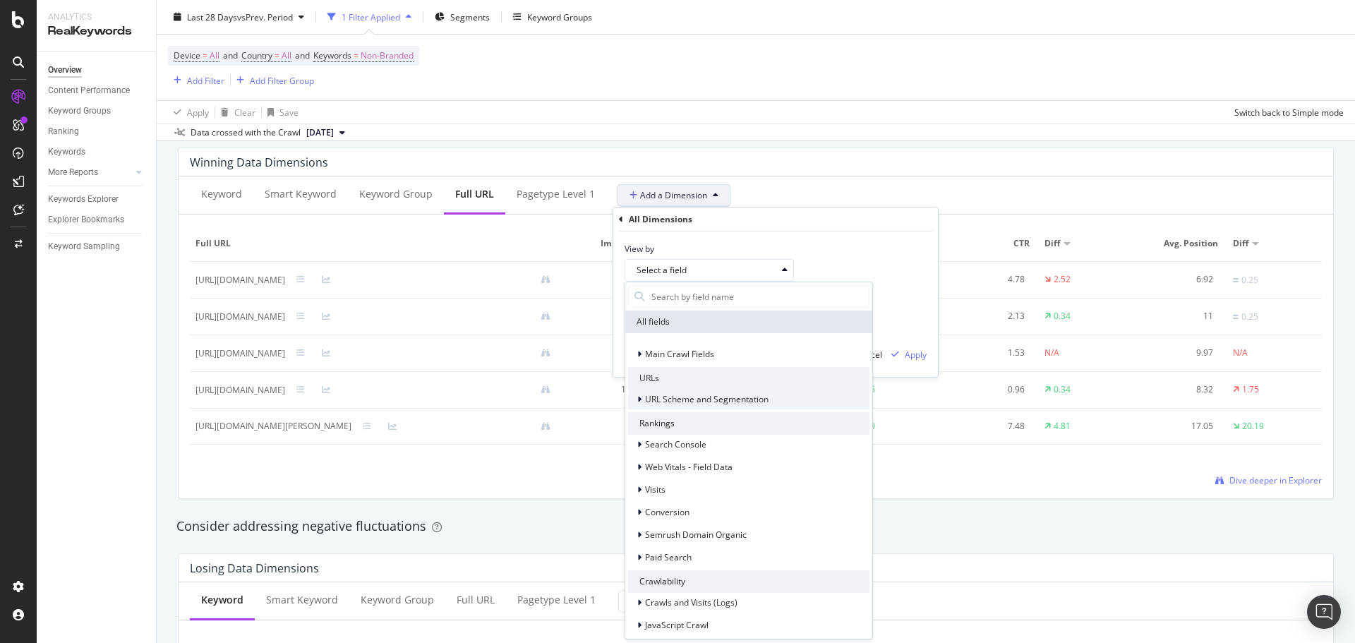 The height and width of the screenshot is (643, 1355). What do you see at coordinates (205, 80) in the screenshot?
I see `div: Add Filter` at bounding box center [205, 80].